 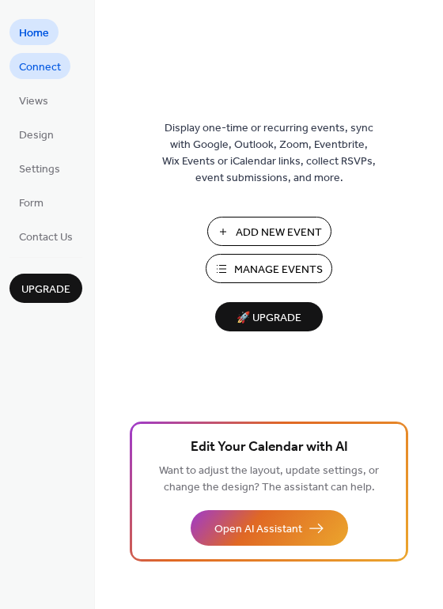 I want to click on span: Edit Your Calendar with AI, so click(x=269, y=447).